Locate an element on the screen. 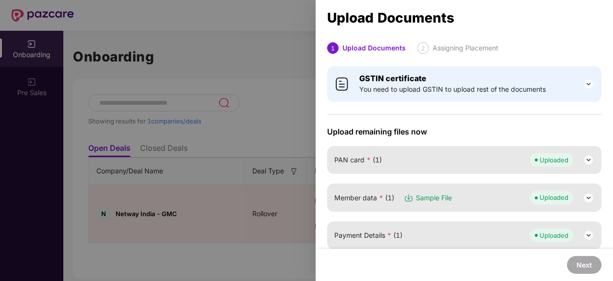  span: You need to upload GSTIN to upload rest of the documents is located at coordinates (452, 89).